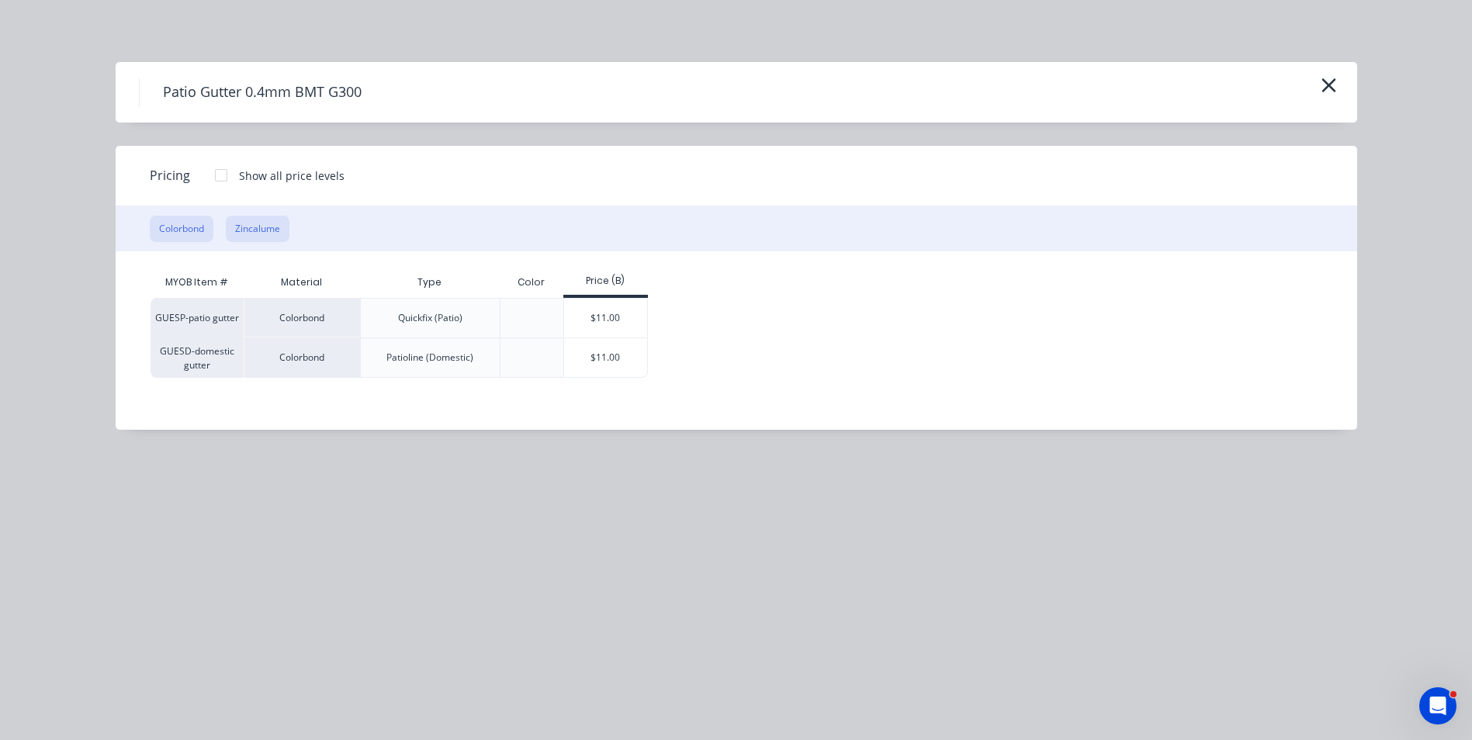  What do you see at coordinates (182, 229) in the screenshot?
I see `button: Colorbond` at bounding box center [182, 229].